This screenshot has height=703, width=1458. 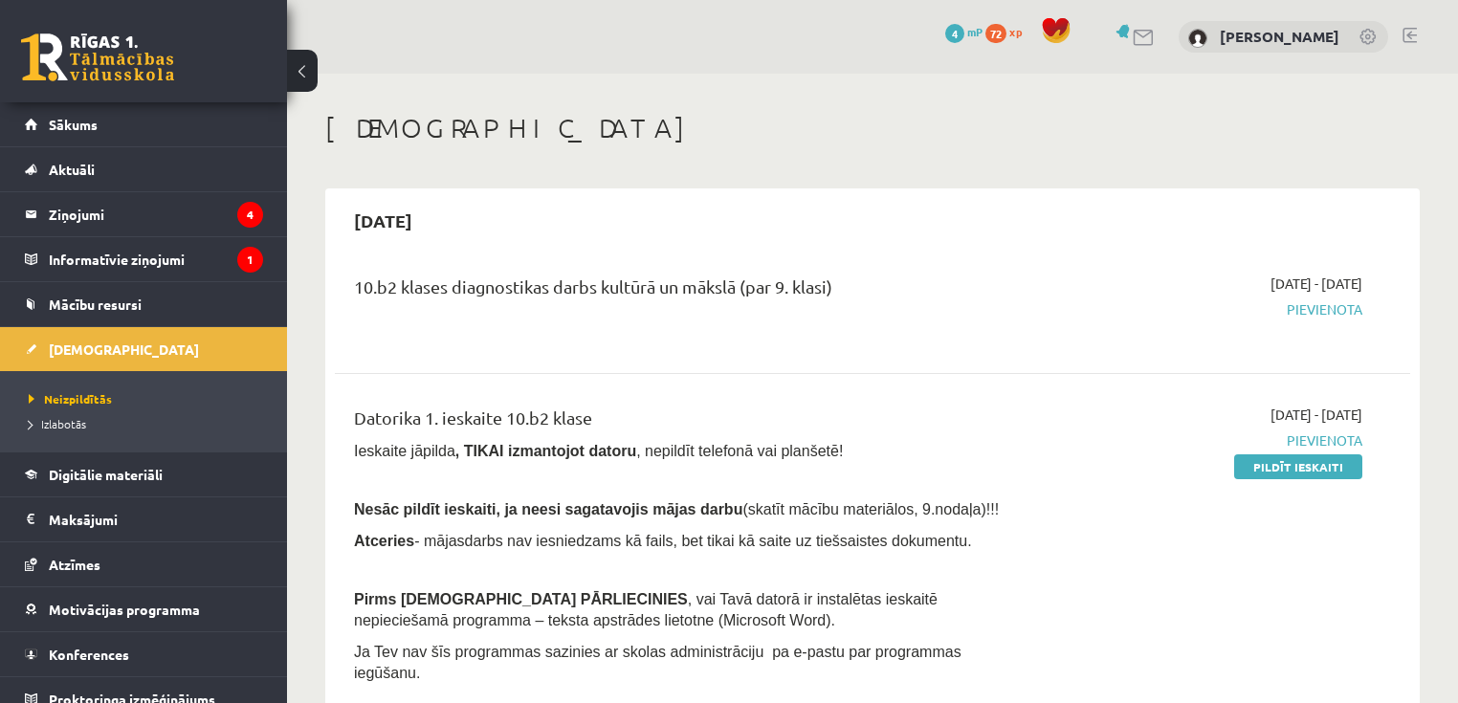 I want to click on a: Ziņojumi4, so click(x=143, y=214).